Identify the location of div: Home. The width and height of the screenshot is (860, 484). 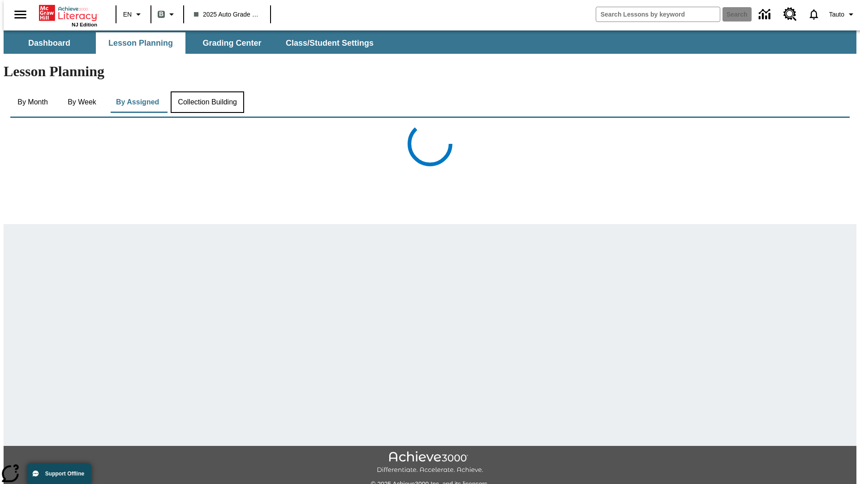
(68, 15).